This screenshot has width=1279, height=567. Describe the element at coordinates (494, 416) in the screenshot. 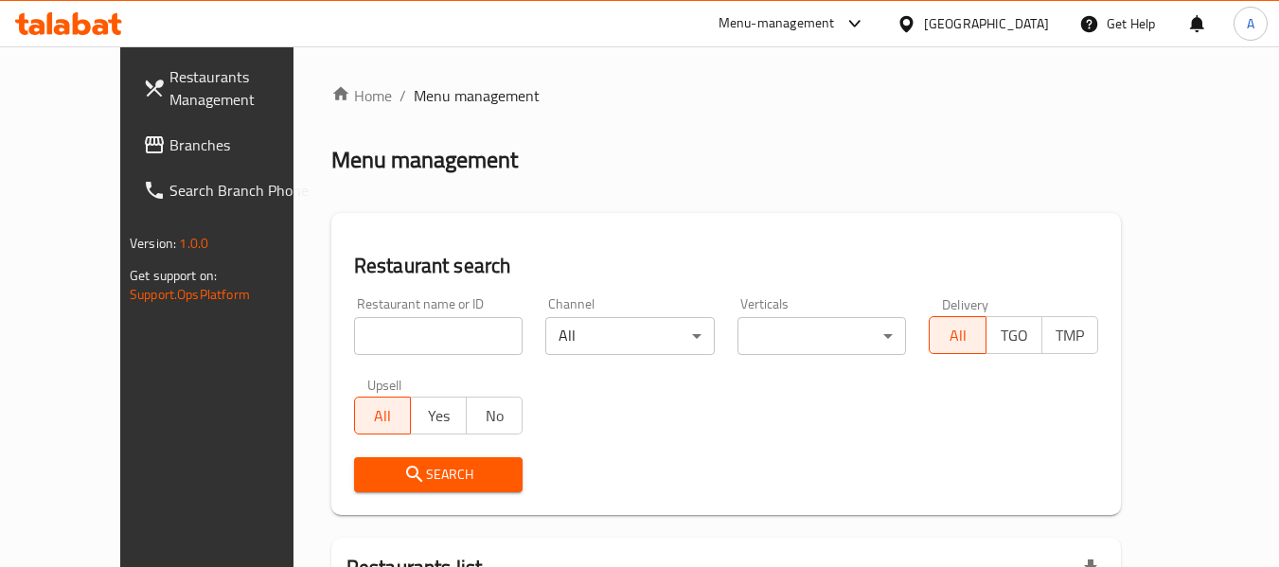

I see `button: No` at that location.